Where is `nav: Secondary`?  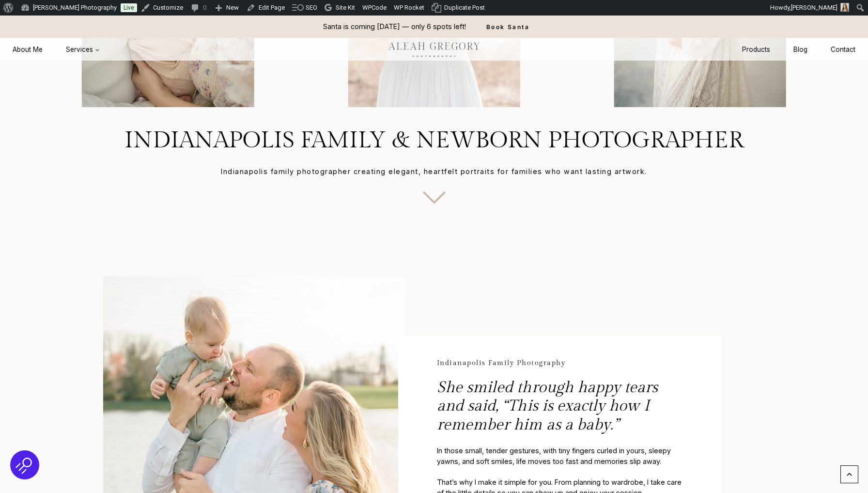
nav: Secondary is located at coordinates (799, 49).